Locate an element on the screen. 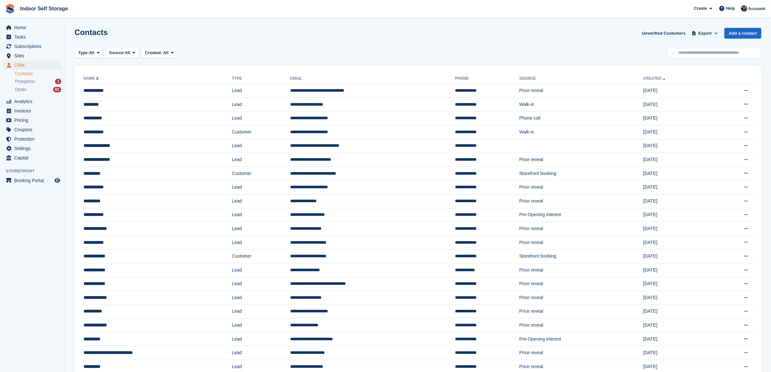  span: Help is located at coordinates (730, 8).